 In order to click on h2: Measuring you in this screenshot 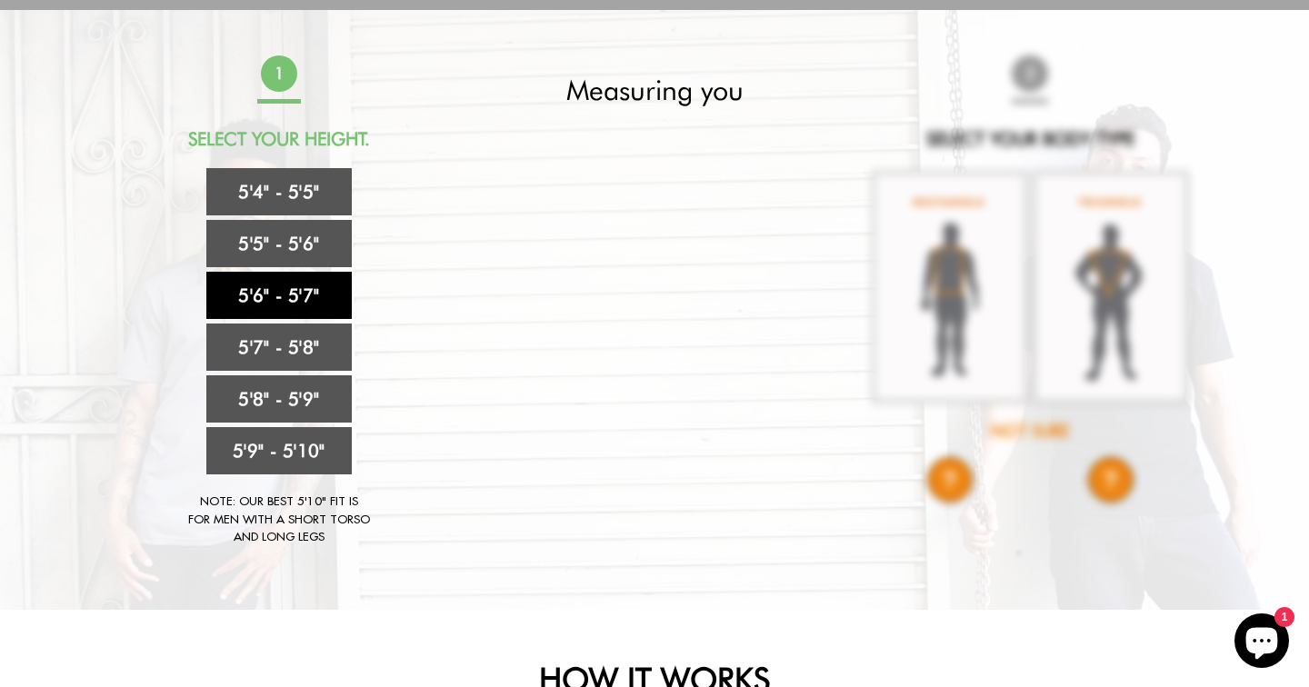, I will do `click(654, 90)`.